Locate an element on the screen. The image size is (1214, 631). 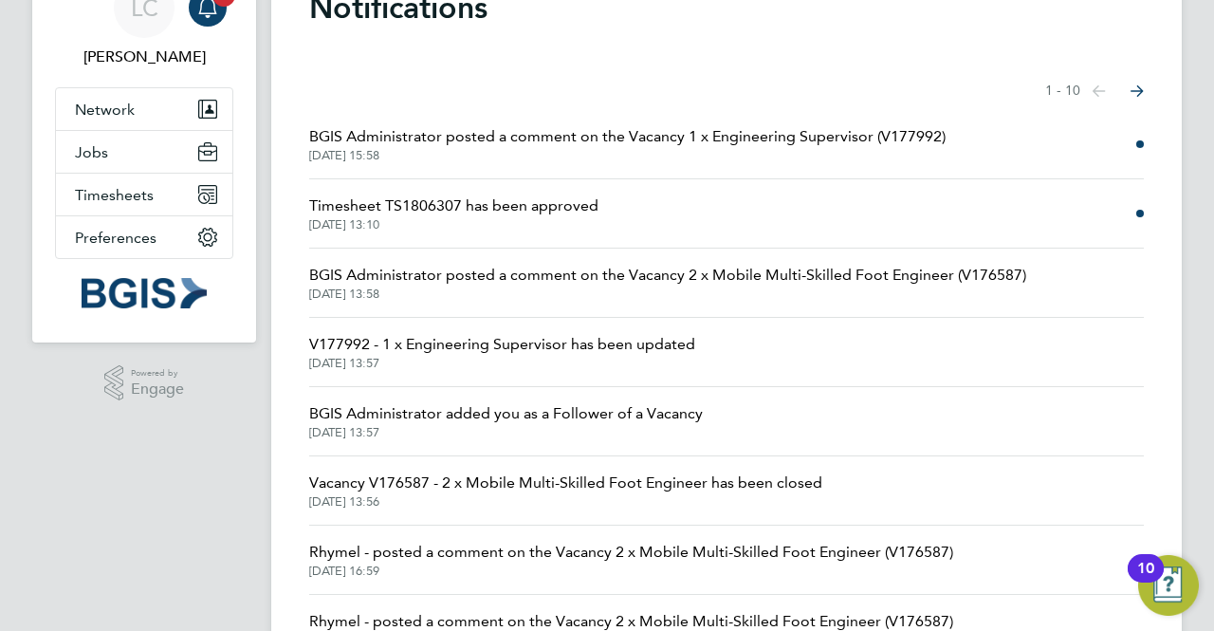
div: 10 is located at coordinates (1145, 580).